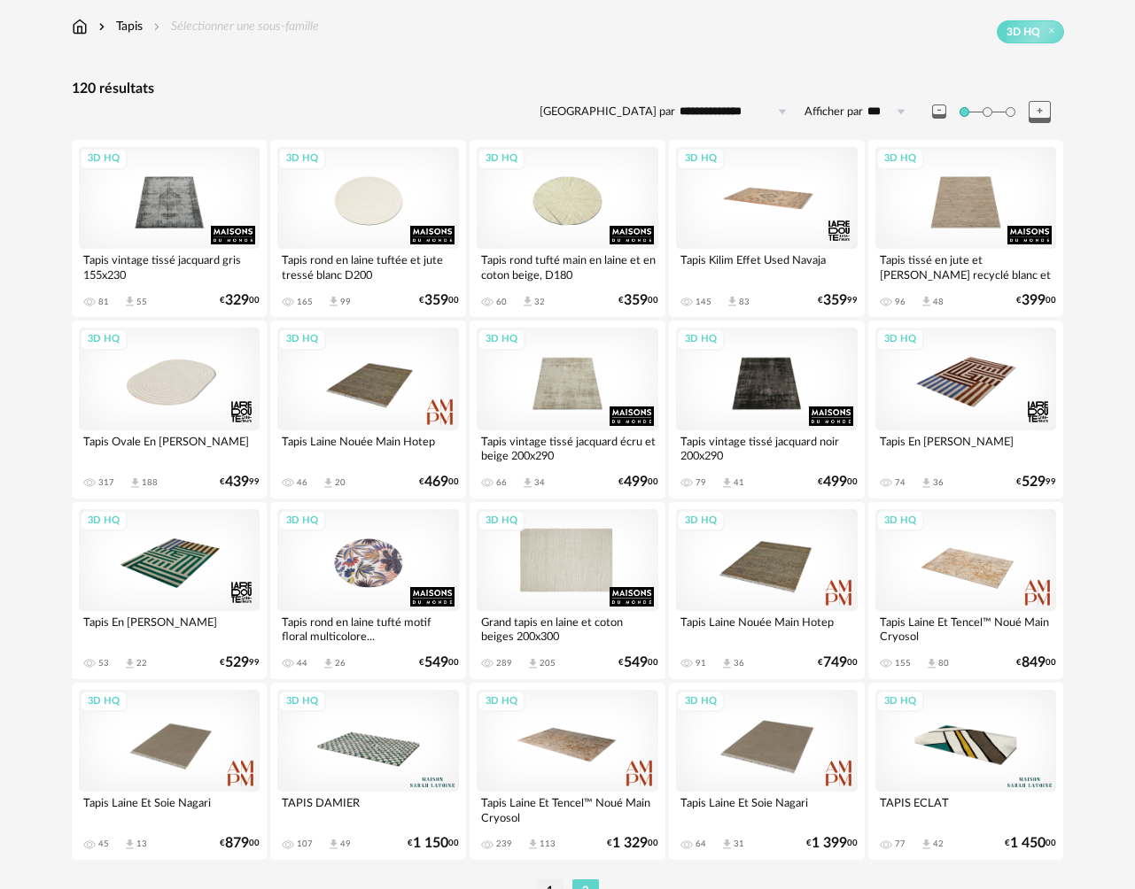 The height and width of the screenshot is (889, 1135). What do you see at coordinates (237, 482) in the screenshot?
I see `span: 439` at bounding box center [237, 482].